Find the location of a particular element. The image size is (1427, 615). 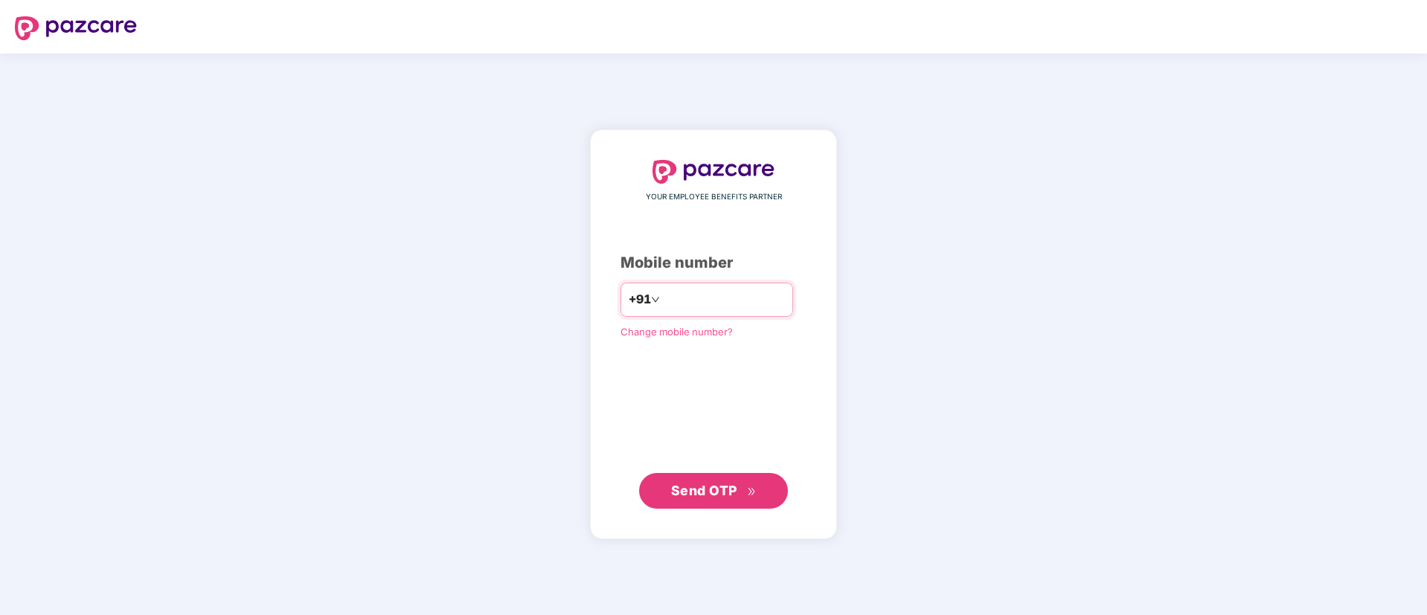

span: double-right is located at coordinates (752, 492).